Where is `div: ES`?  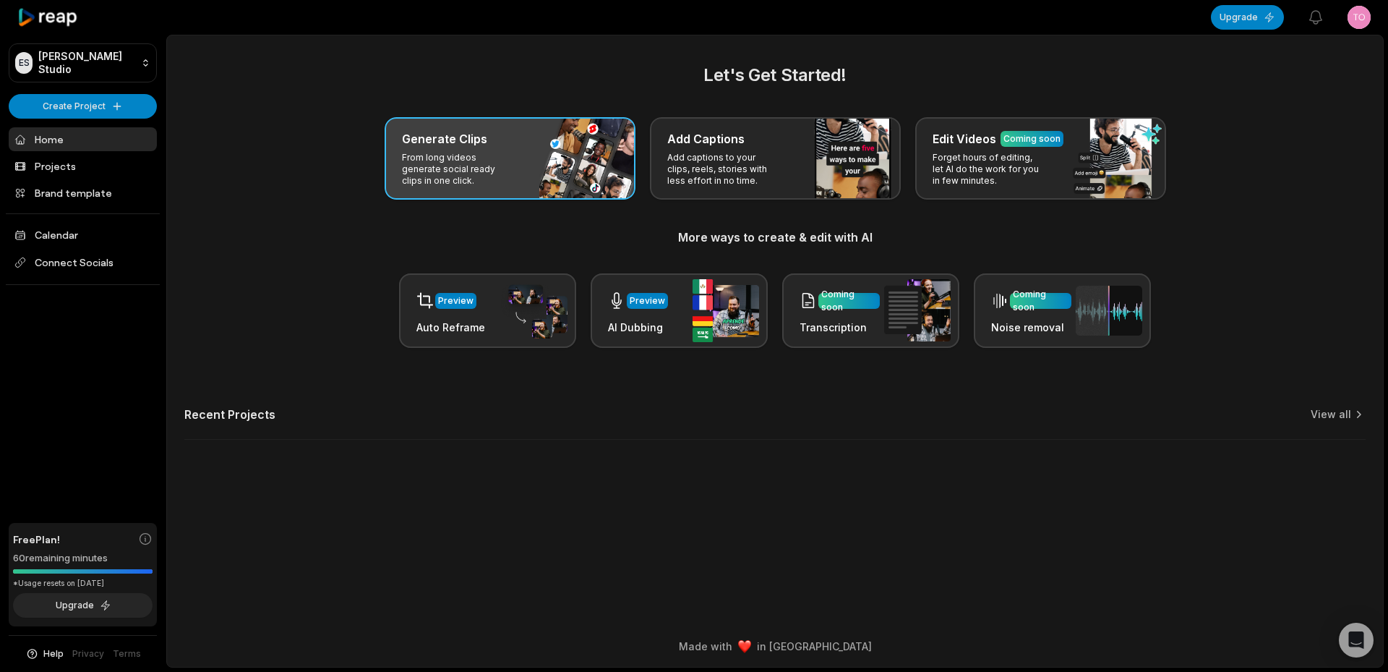 div: ES is located at coordinates (24, 63).